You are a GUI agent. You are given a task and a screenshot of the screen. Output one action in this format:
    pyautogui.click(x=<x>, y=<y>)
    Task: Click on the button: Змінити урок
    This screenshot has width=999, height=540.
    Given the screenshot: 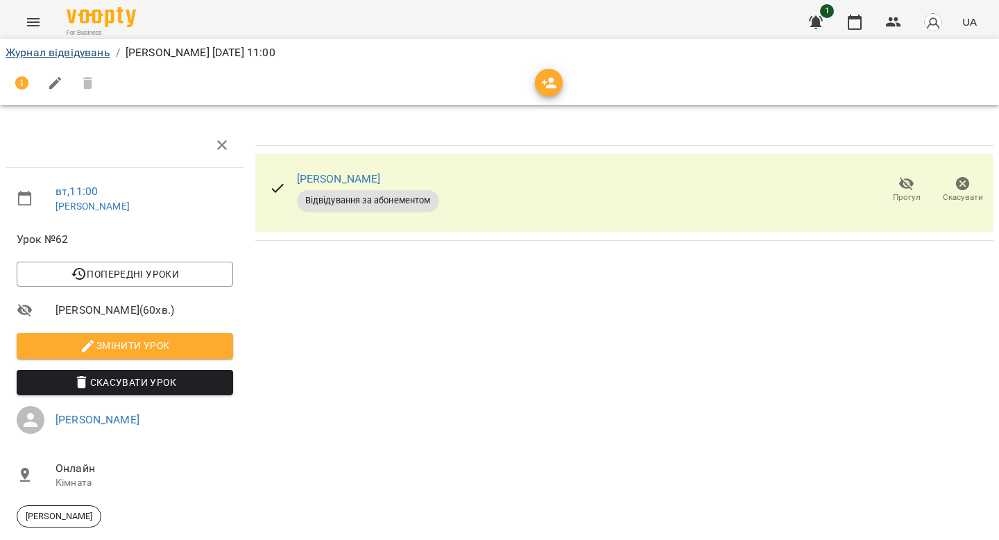 What is the action you would take?
    pyautogui.click(x=125, y=346)
    